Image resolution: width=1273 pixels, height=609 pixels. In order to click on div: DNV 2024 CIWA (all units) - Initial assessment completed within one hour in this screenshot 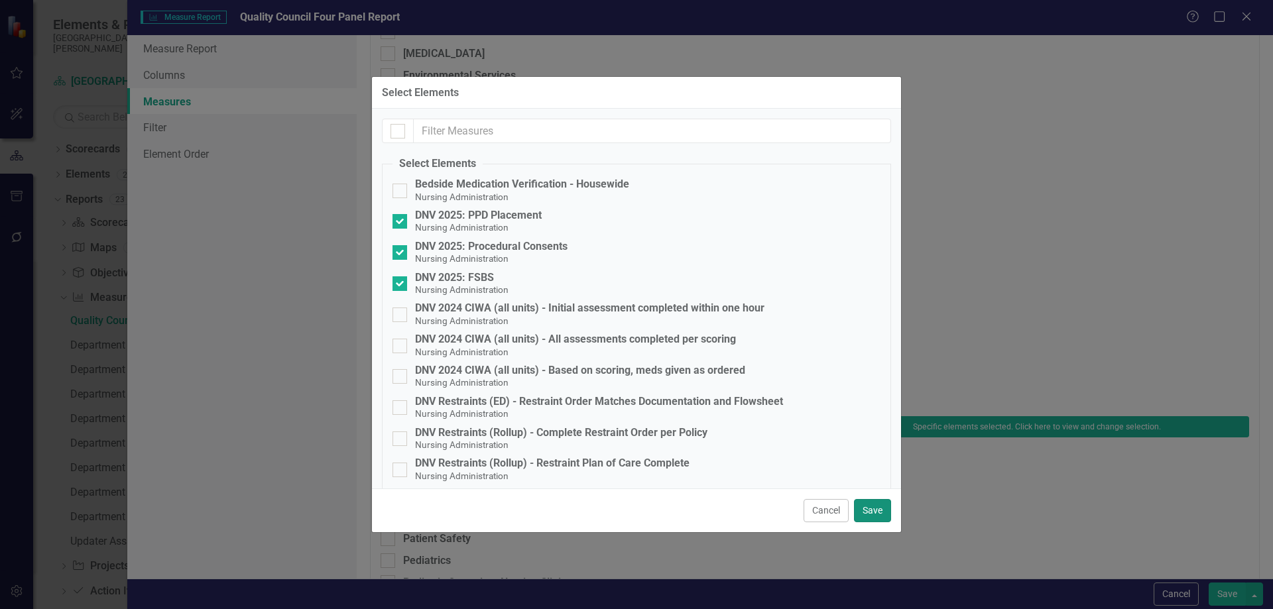, I will do `click(589, 308)`.